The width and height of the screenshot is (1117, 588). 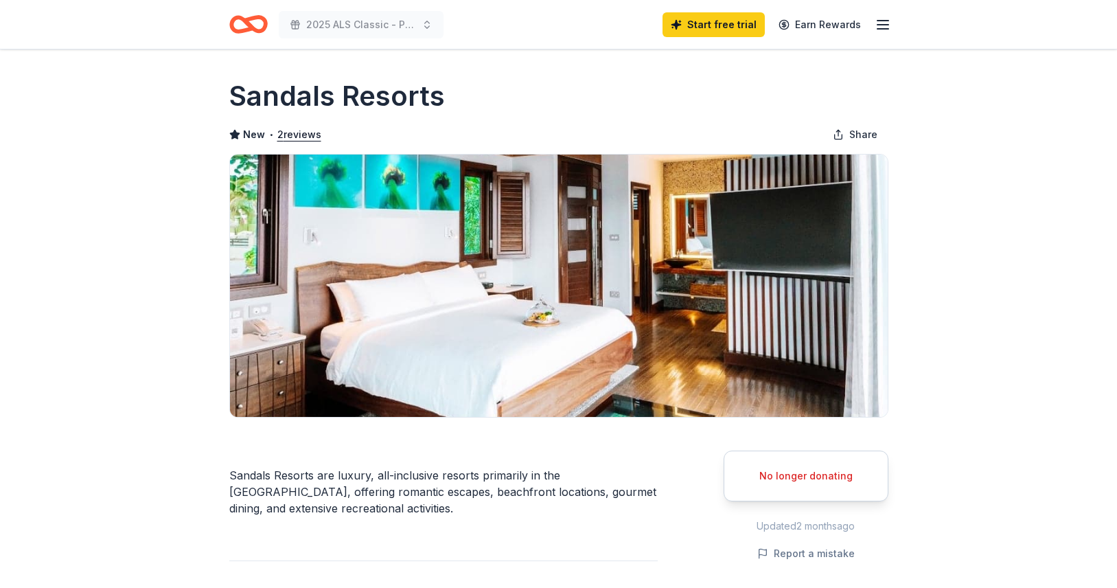 What do you see at coordinates (713, 25) in the screenshot?
I see `a: Start free trial` at bounding box center [713, 25].